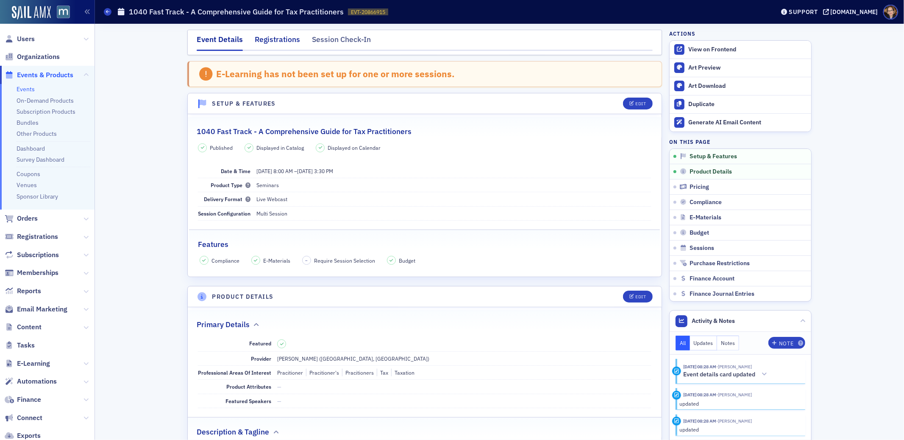  I want to click on span: E-Learning, so click(33, 363).